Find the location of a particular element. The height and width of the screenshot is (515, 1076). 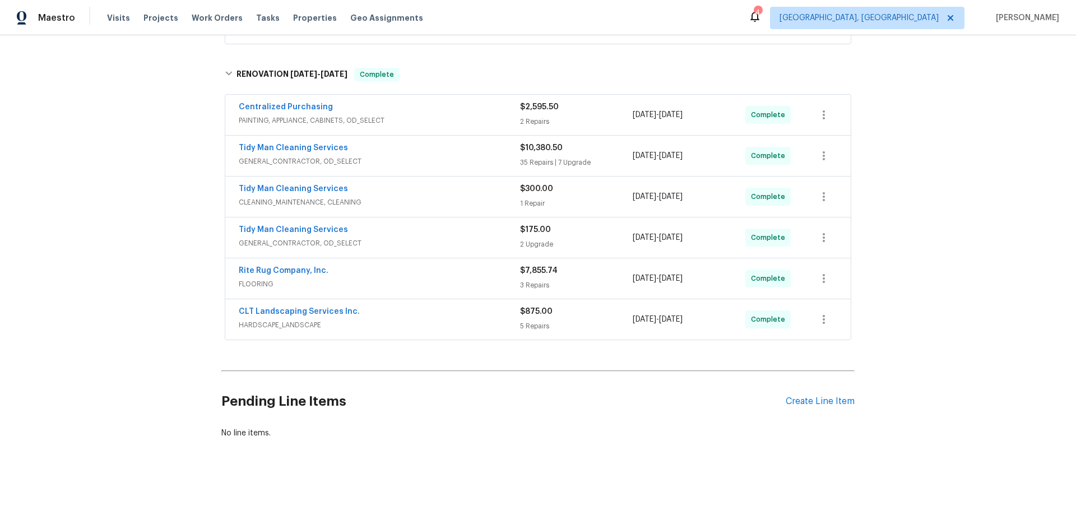

span: CLEANING_MAINTENANCE, CLEANING is located at coordinates (379, 202).